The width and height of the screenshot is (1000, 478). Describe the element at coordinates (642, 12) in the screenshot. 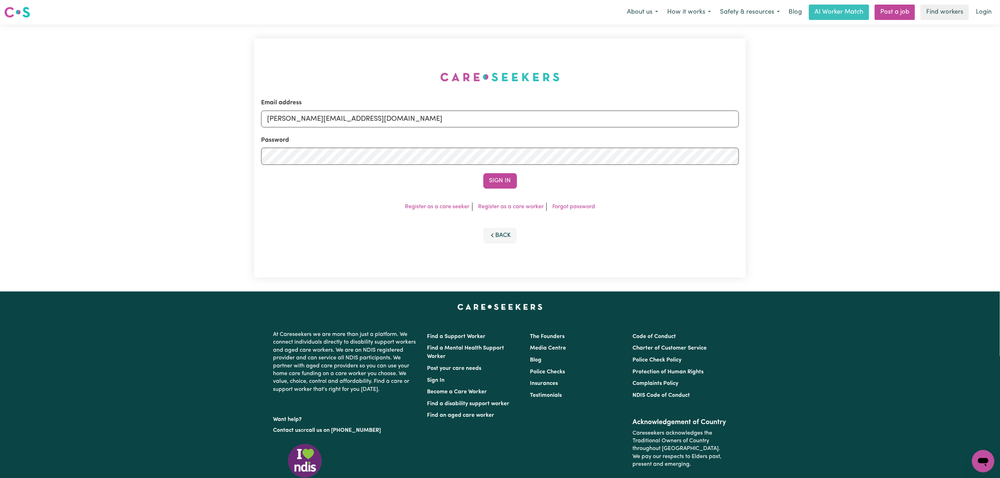

I see `button: About us` at that location.